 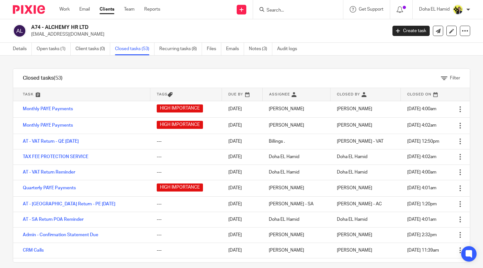 What do you see at coordinates (186, 94) in the screenshot?
I see `th: Tags` at bounding box center [186, 94].